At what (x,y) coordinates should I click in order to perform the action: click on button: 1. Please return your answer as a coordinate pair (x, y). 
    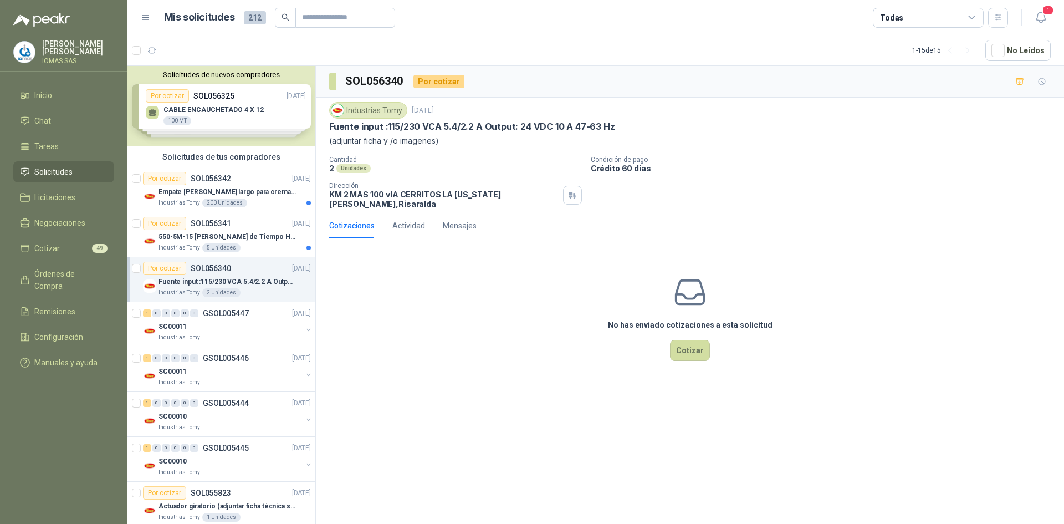
    Looking at the image, I should click on (1041, 18).